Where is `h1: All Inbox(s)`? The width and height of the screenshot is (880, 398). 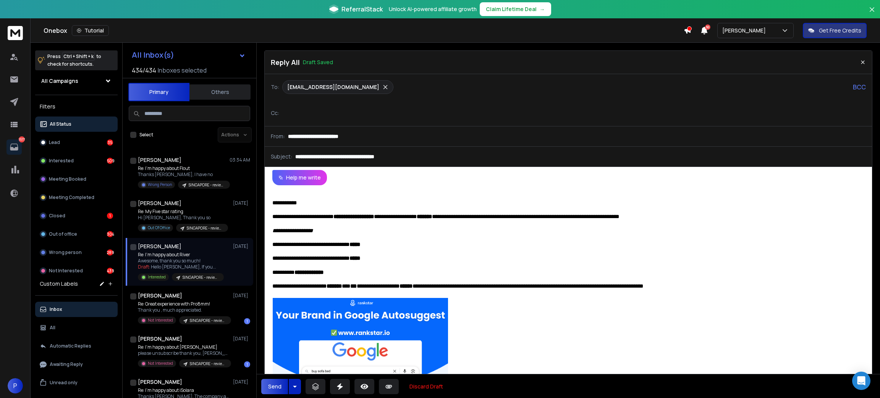
h1: All Inbox(s) is located at coordinates (153, 55).